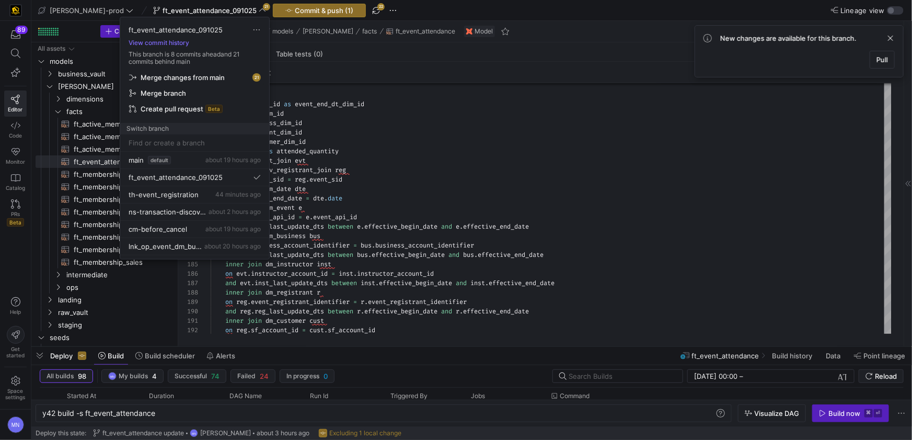 Image resolution: width=912 pixels, height=440 pixels. I want to click on button: Pull, so click(882, 60).